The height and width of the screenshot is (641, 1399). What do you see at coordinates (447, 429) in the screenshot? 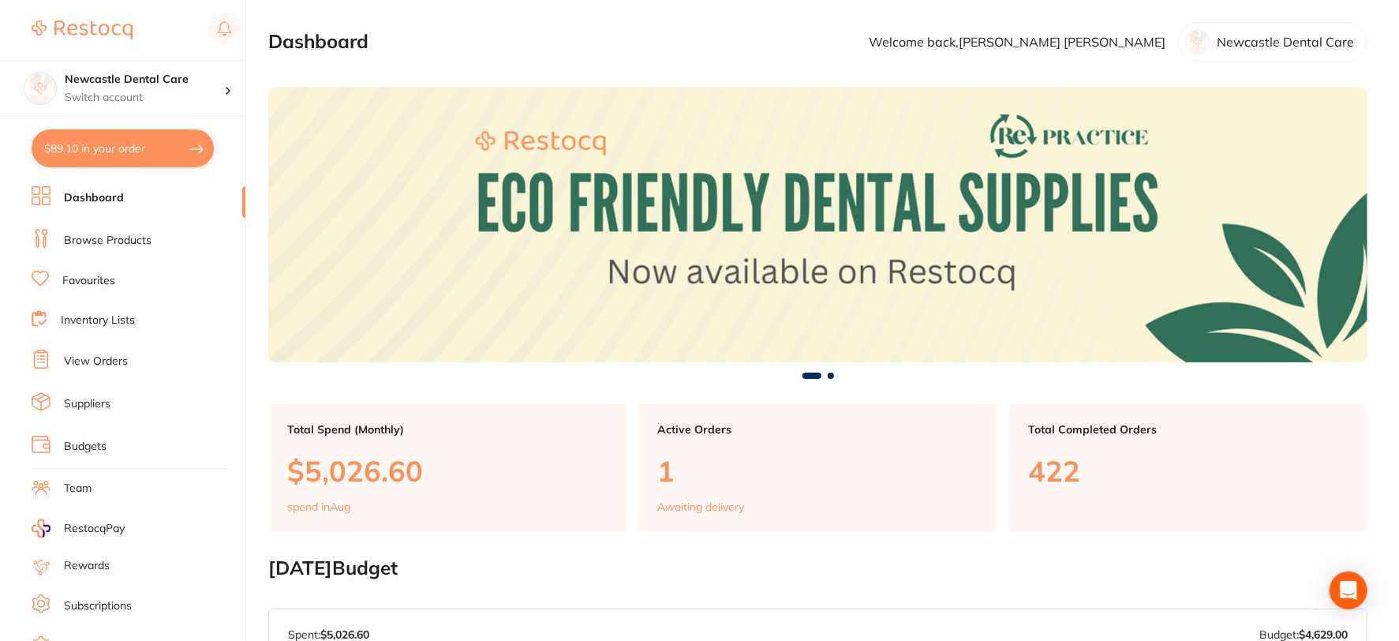
I see `p: Total Spend (Monthly)` at bounding box center [447, 429].